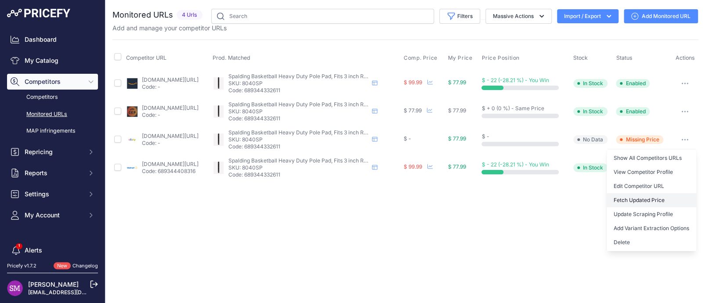  What do you see at coordinates (460, 58) in the screenshot?
I see `span: My Price` at bounding box center [460, 58].